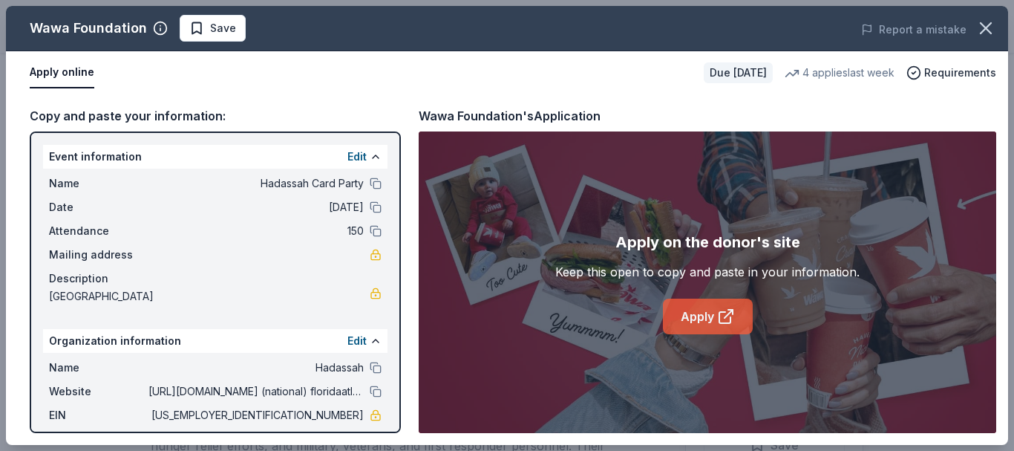 The image size is (1014, 451). Describe the element at coordinates (509, 116) in the screenshot. I see `div: Wawa Foundation's Application` at that location.